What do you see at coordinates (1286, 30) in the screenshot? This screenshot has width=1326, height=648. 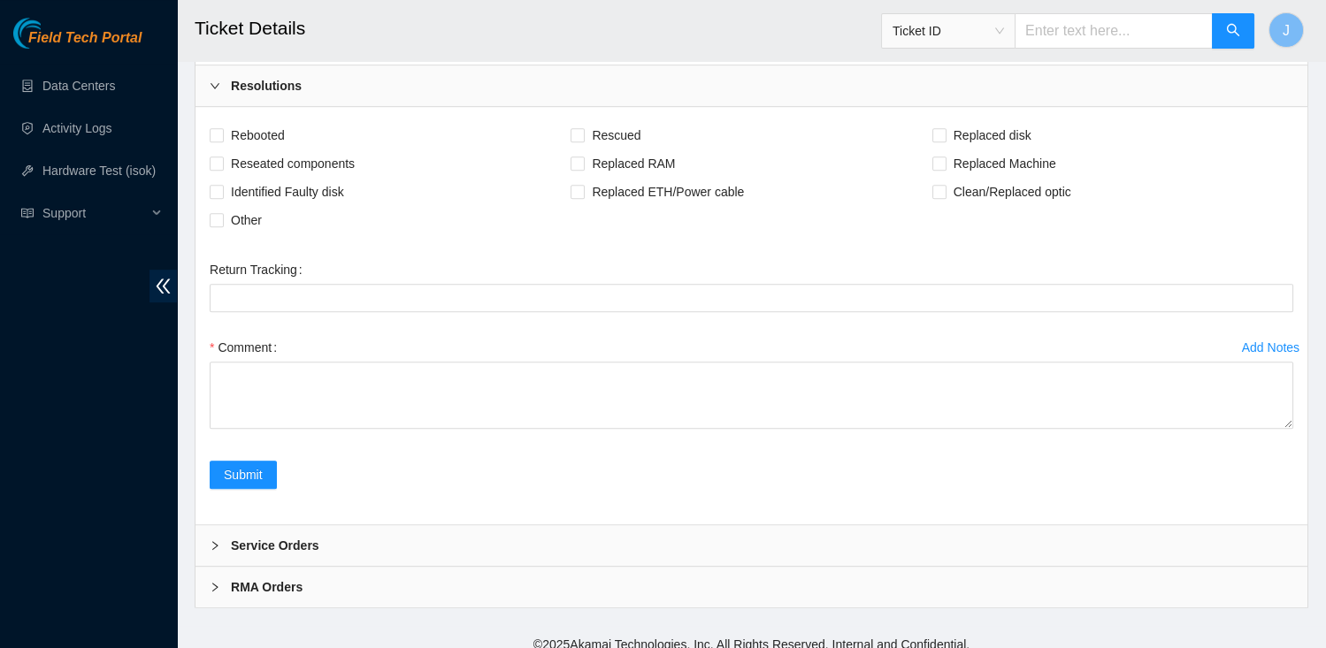 I see `span: J` at bounding box center [1286, 30].